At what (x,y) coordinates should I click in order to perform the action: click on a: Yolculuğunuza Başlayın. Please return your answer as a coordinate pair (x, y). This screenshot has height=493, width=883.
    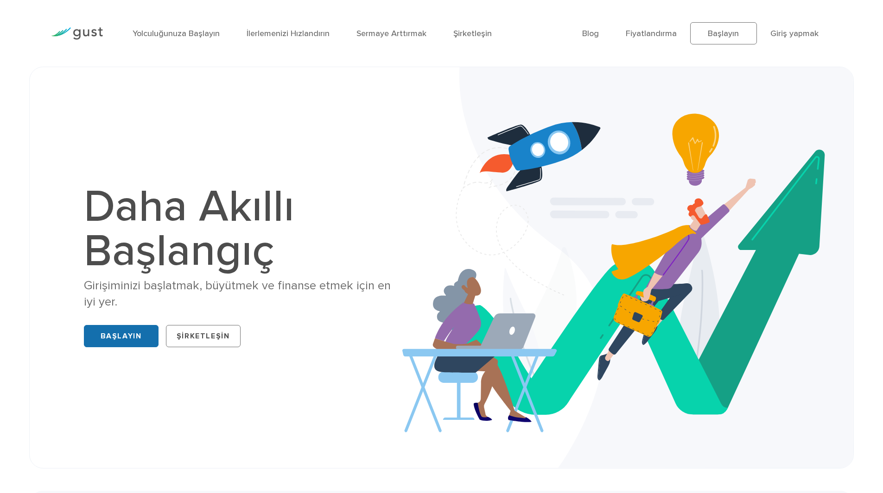
    Looking at the image, I should click on (176, 33).